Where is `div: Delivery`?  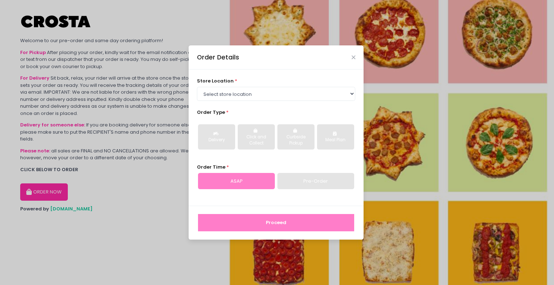 div: Delivery is located at coordinates (216, 140).